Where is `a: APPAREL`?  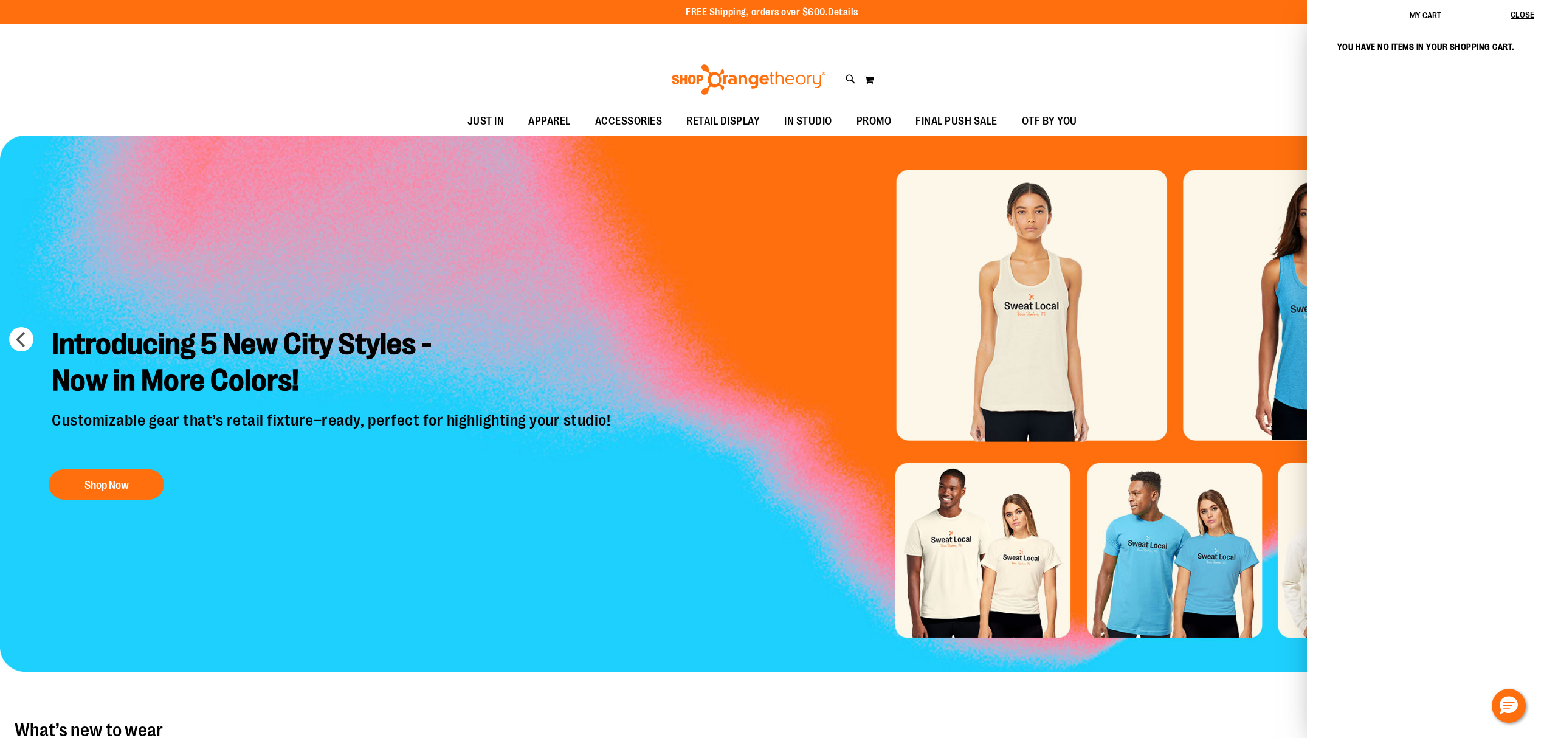 a: APPAREL is located at coordinates (549, 122).